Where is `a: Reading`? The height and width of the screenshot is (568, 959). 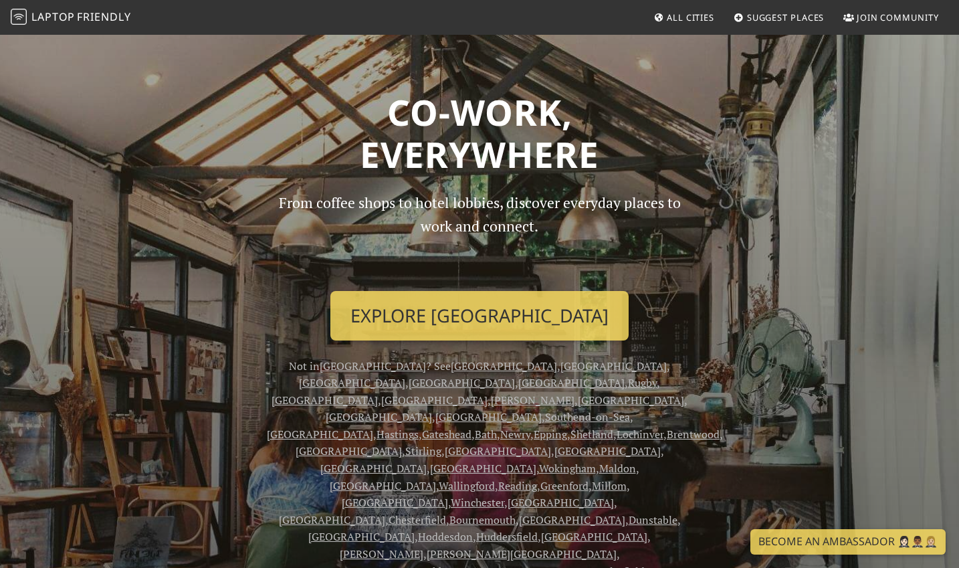
a: Reading is located at coordinates (518, 486).